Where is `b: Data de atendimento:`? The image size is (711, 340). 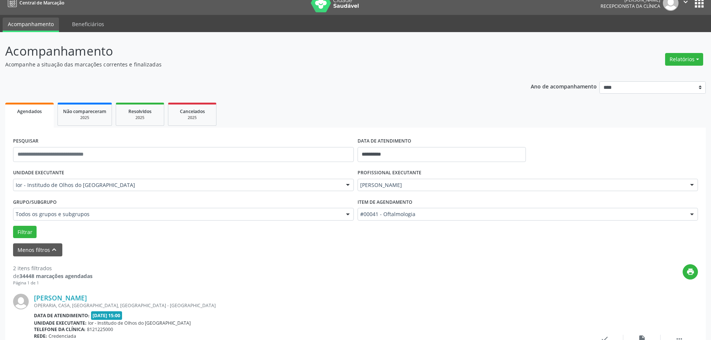
b: Data de atendimento: is located at coordinates (62, 315).